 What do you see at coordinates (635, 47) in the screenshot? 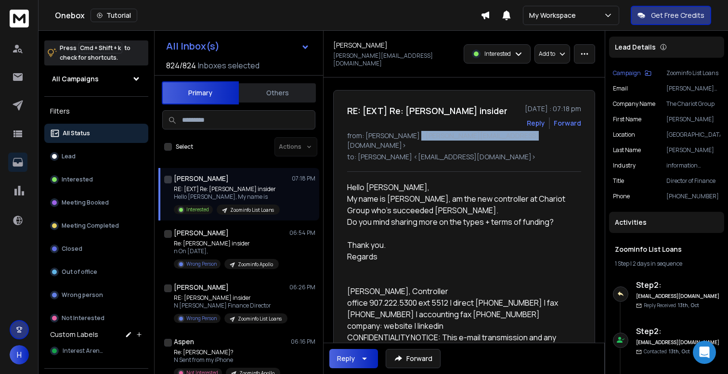
I see `p: Lead Details` at bounding box center [635, 47].